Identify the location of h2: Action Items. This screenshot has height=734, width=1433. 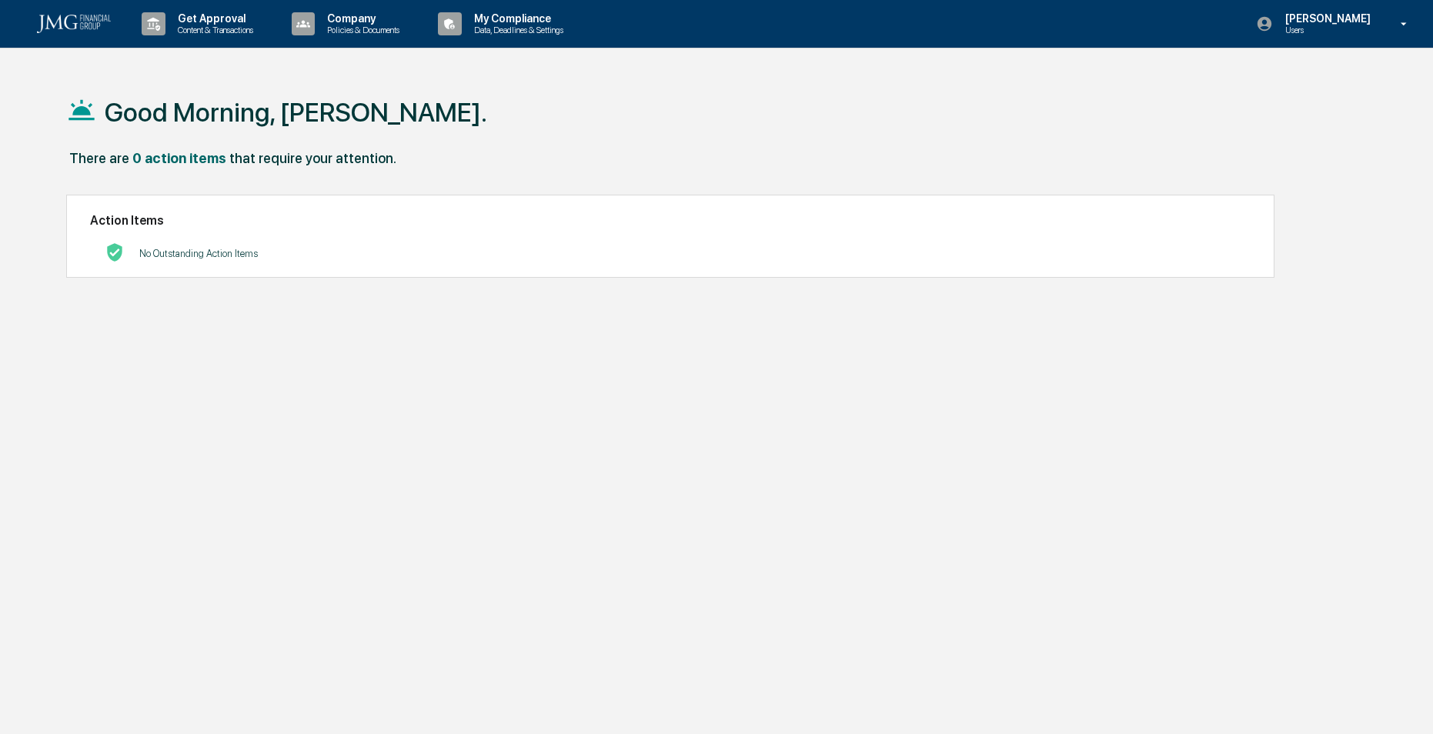
(670, 220).